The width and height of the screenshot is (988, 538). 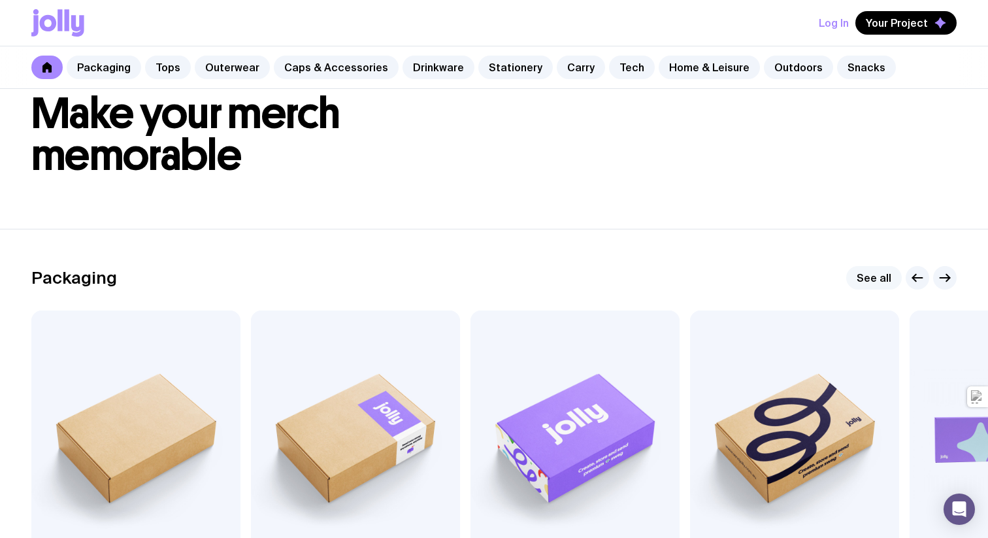 What do you see at coordinates (632, 67) in the screenshot?
I see `a: Tech` at bounding box center [632, 67].